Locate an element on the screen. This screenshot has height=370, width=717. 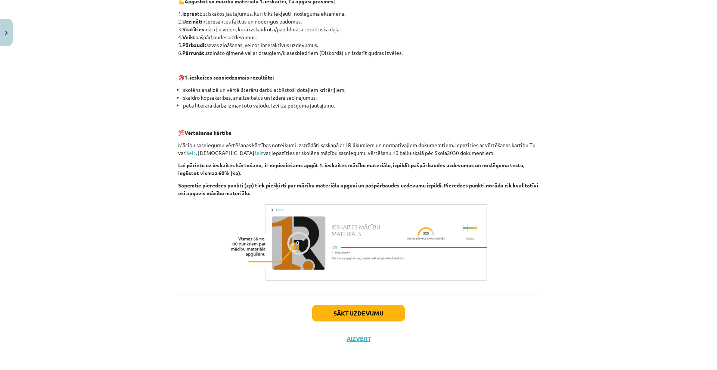
img: icon-close-lesson-0947bae3869378f0d4975bcd49f059093ad1ed9edebbc8119c70593378902aed.svg is located at coordinates (6, 33).